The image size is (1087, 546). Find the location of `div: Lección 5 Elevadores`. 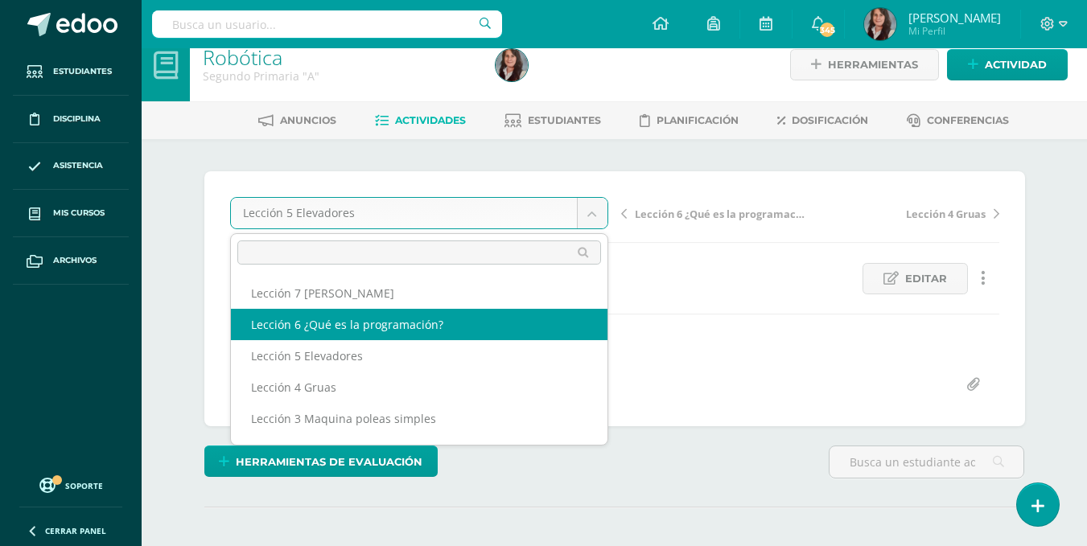

div: Lección 5 Elevadores is located at coordinates (419, 356).